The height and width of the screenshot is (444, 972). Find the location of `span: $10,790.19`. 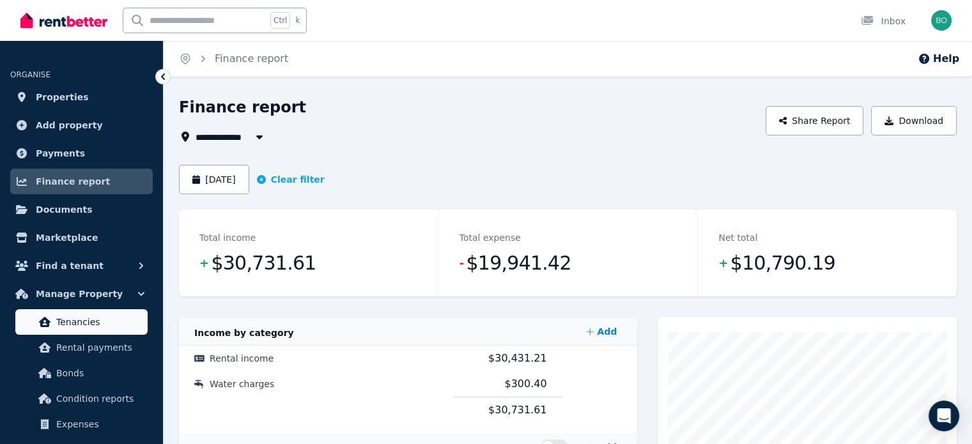

span: $10,790.19 is located at coordinates (783, 263).